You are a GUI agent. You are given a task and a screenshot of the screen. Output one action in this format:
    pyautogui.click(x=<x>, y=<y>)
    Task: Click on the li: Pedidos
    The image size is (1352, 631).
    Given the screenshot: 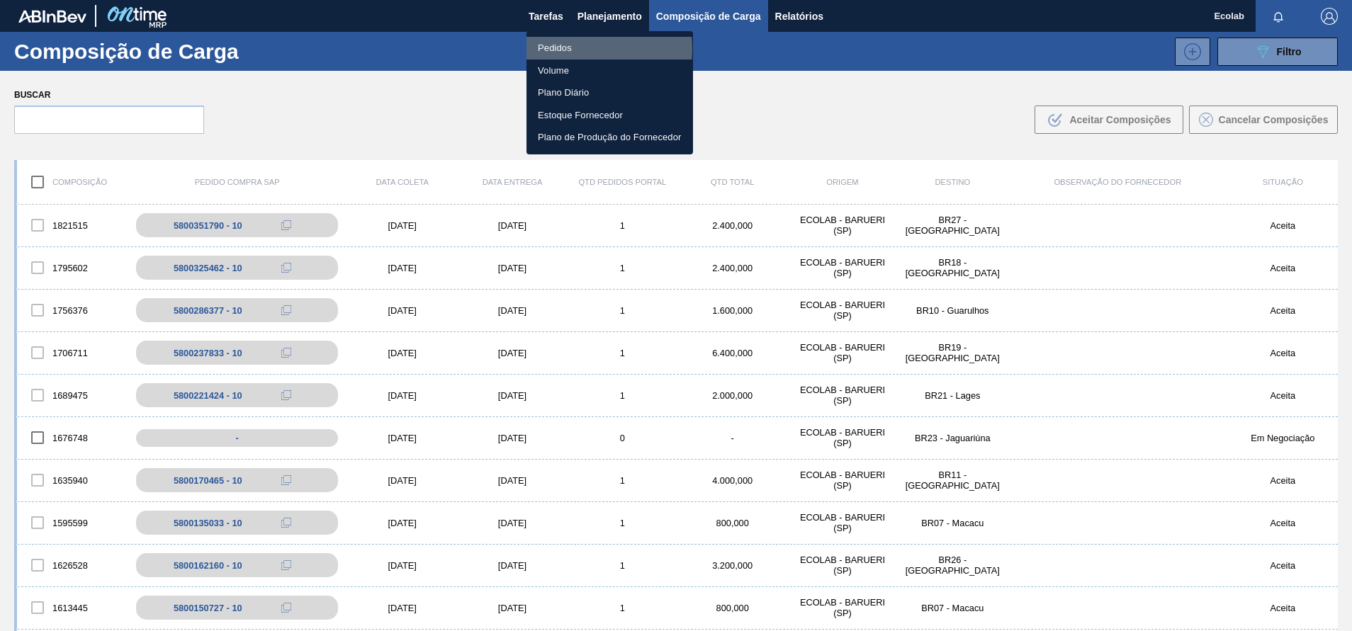 What is the action you would take?
    pyautogui.click(x=609, y=48)
    